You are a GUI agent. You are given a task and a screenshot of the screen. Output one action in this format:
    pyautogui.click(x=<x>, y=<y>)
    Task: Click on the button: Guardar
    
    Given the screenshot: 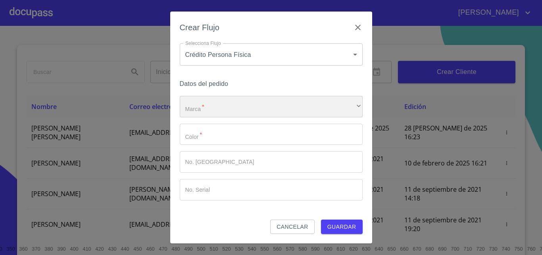 What is the action you would take?
    pyautogui.click(x=342, y=226)
    